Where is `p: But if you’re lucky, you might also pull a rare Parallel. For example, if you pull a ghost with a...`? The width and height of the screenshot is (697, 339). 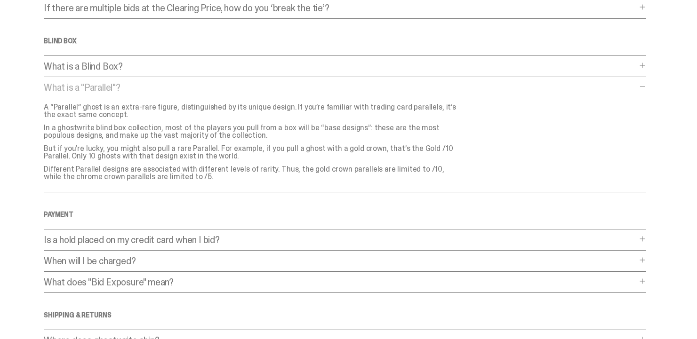
p: But if you’re lucky, you might also pull a rare Parallel. For example, if you pull a ghost with a... is located at coordinates (251, 152).